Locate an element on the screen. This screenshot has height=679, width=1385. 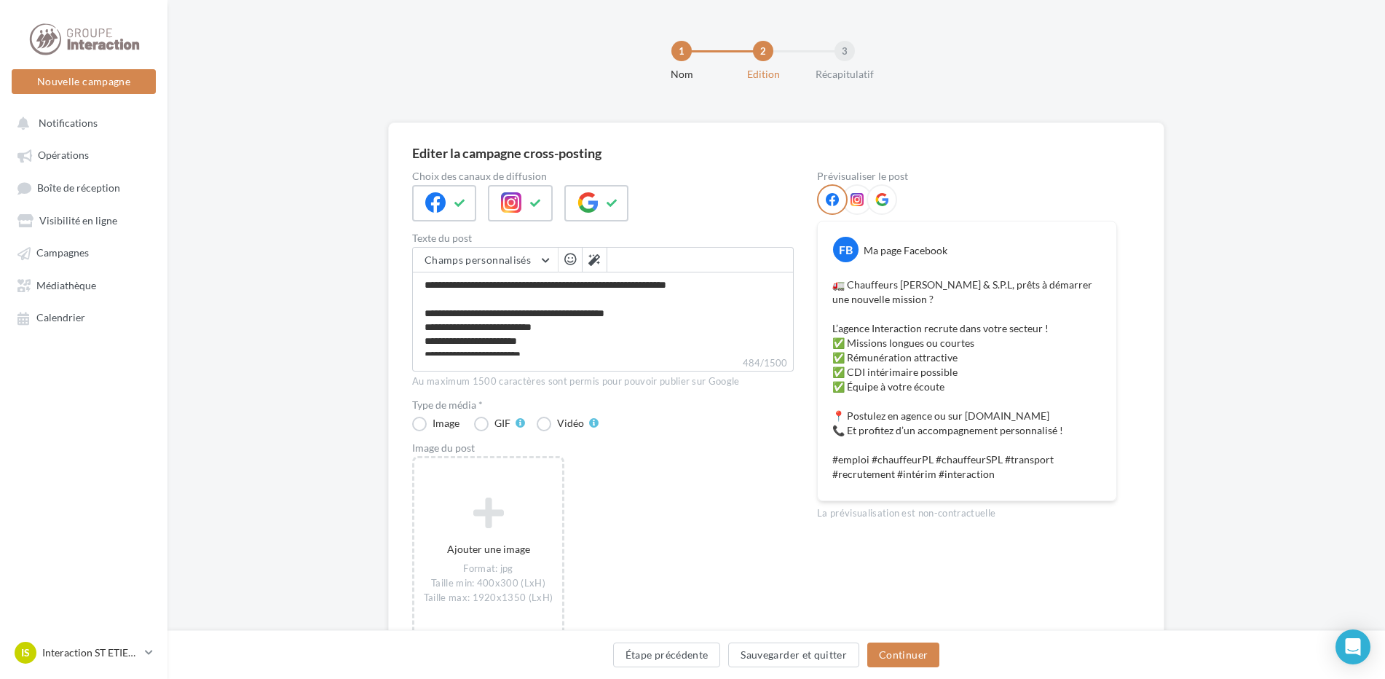
button: Notifications is located at coordinates (81, 122).